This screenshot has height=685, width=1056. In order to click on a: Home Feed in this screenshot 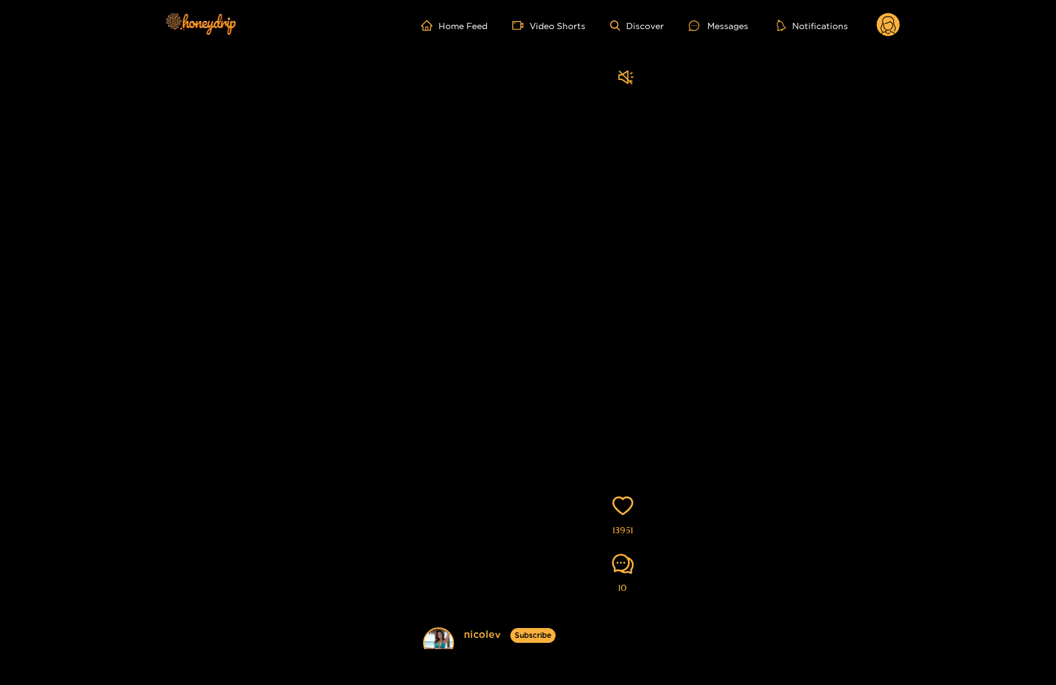, I will do `click(454, 25)`.